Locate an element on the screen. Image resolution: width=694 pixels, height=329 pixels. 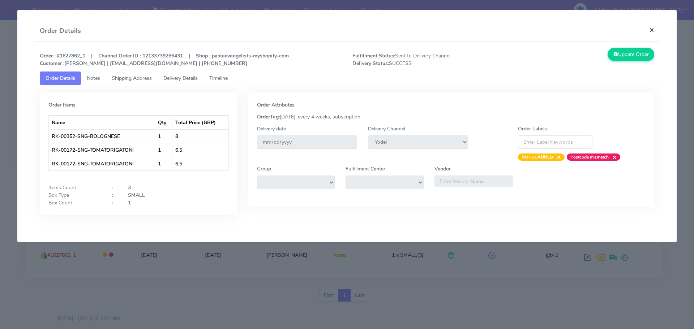
strong: Order Attributes is located at coordinates (276, 105).